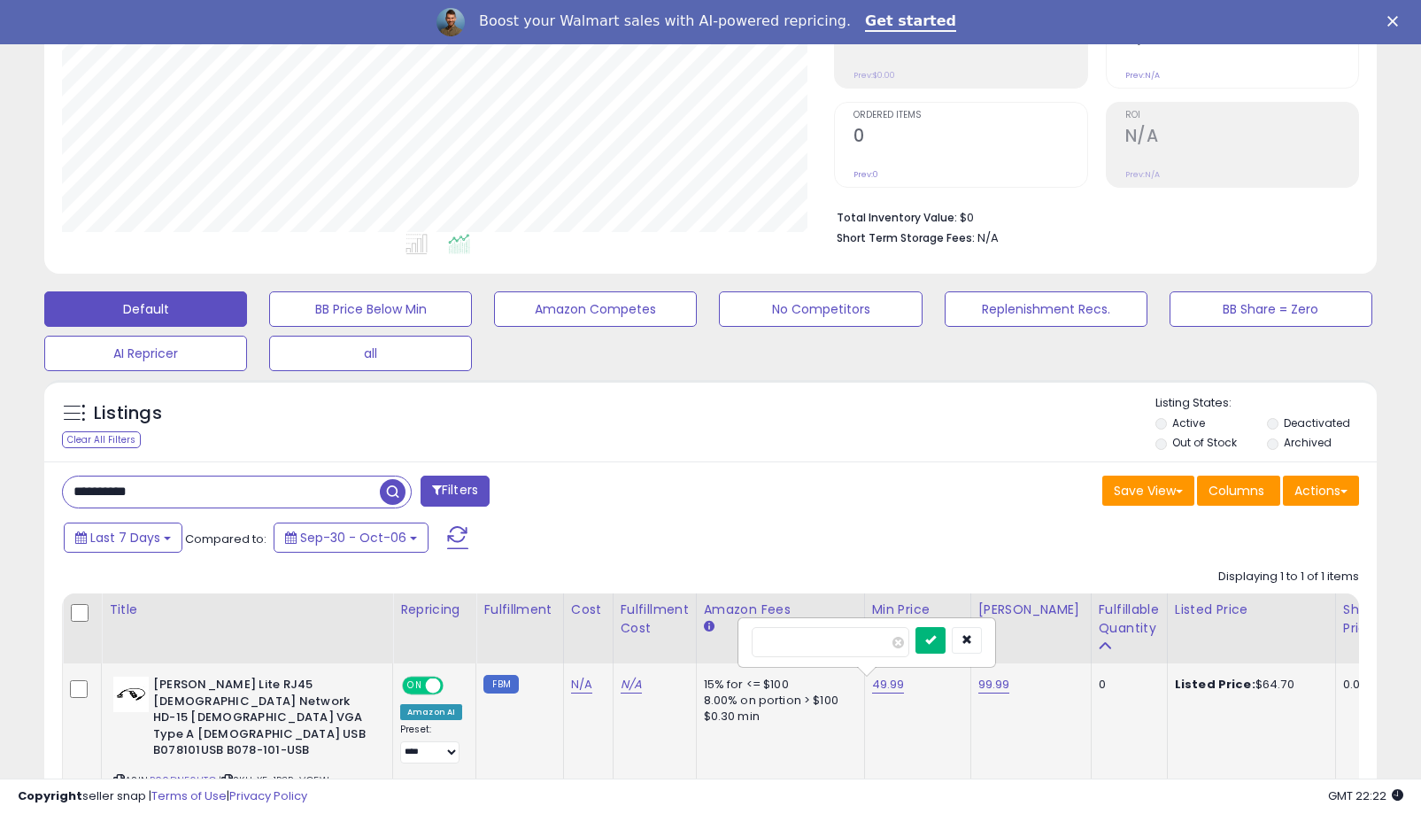  Describe the element at coordinates (888, 684) in the screenshot. I see `a: 49.99` at that location.